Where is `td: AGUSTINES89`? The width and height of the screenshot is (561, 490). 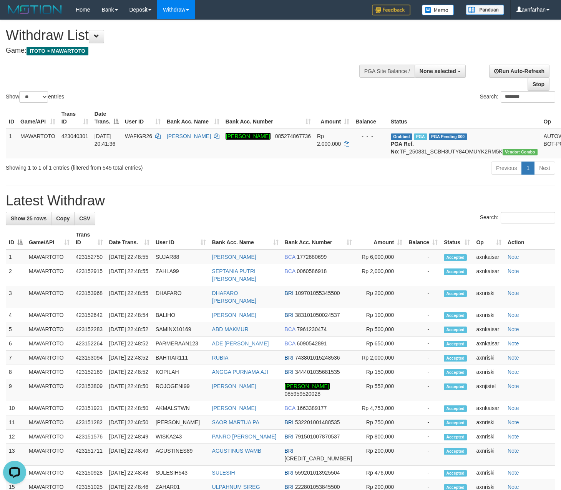
td: AGUSTINES89 is located at coordinates (181, 454).